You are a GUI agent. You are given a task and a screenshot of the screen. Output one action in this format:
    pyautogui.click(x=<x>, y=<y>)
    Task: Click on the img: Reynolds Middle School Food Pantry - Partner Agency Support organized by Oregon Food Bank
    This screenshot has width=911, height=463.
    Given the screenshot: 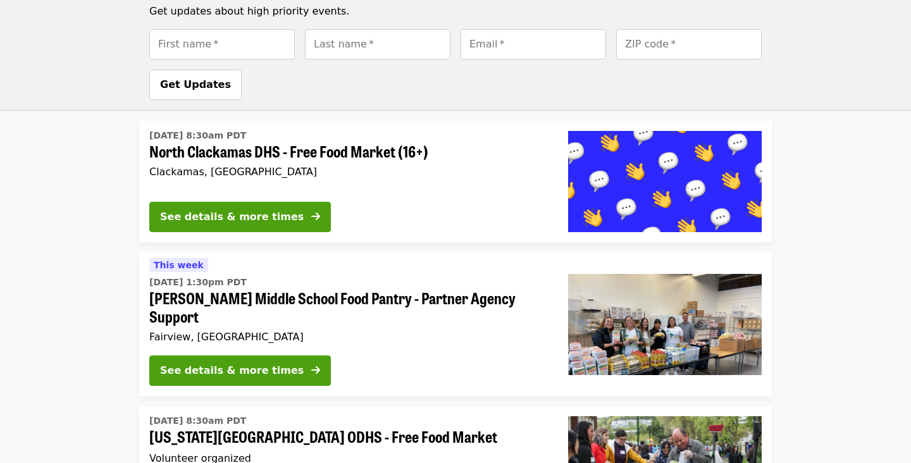 What is the action you would take?
    pyautogui.click(x=665, y=325)
    